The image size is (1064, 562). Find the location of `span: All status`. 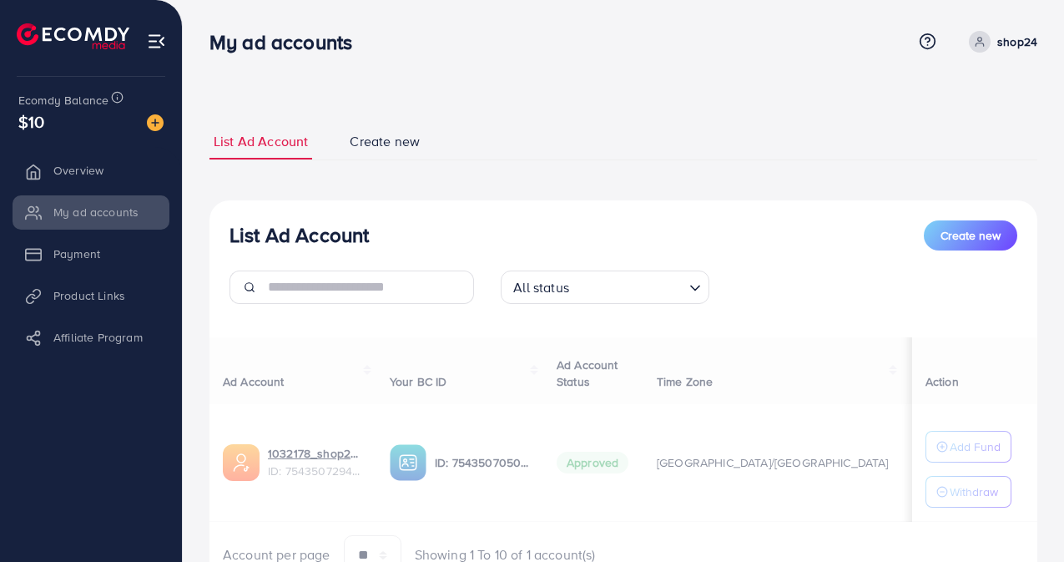

span: All status is located at coordinates (541, 287).